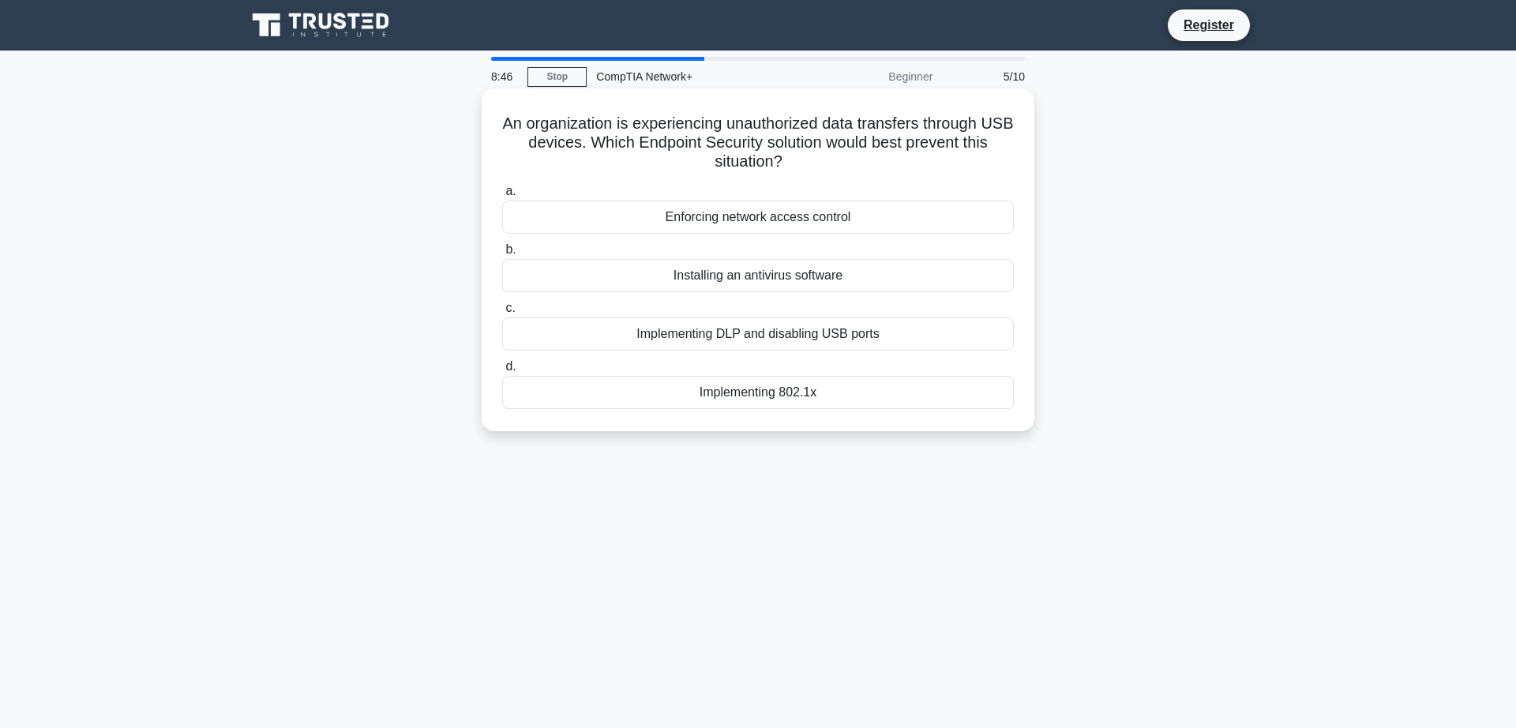 This screenshot has width=1516, height=728. I want to click on span: a., so click(510, 190).